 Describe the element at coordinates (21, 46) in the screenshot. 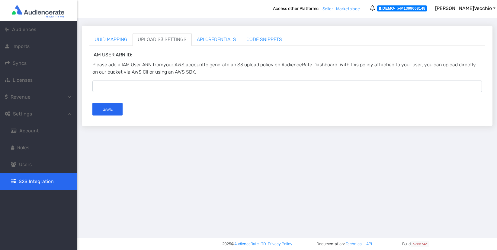

I see `span: Imports` at that location.